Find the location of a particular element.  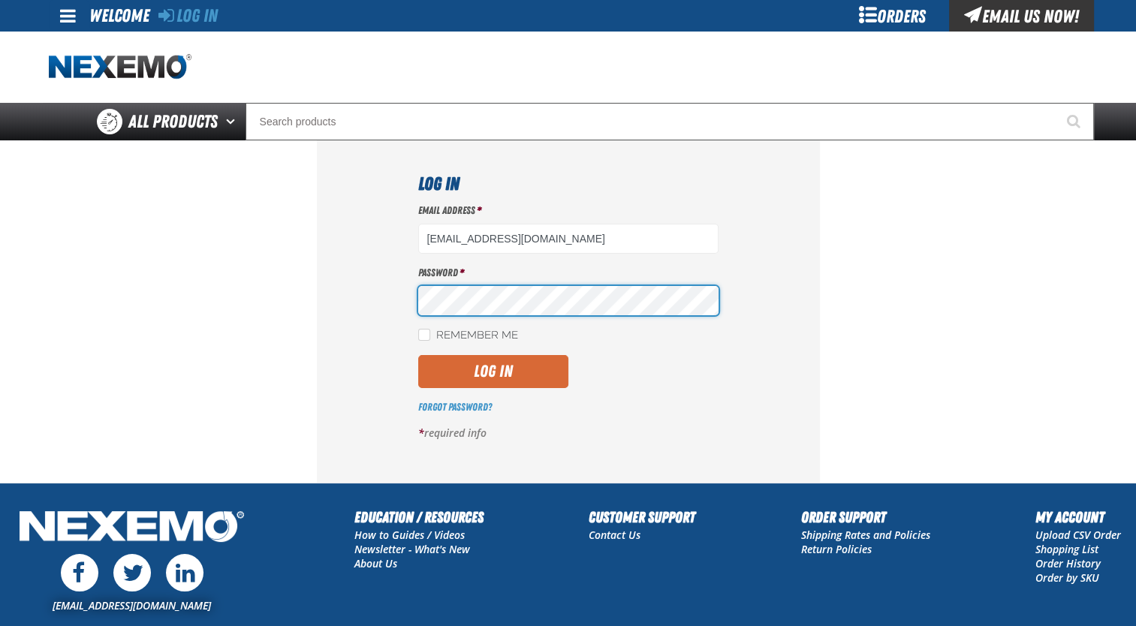

a: Forgot Password? is located at coordinates (455, 407).